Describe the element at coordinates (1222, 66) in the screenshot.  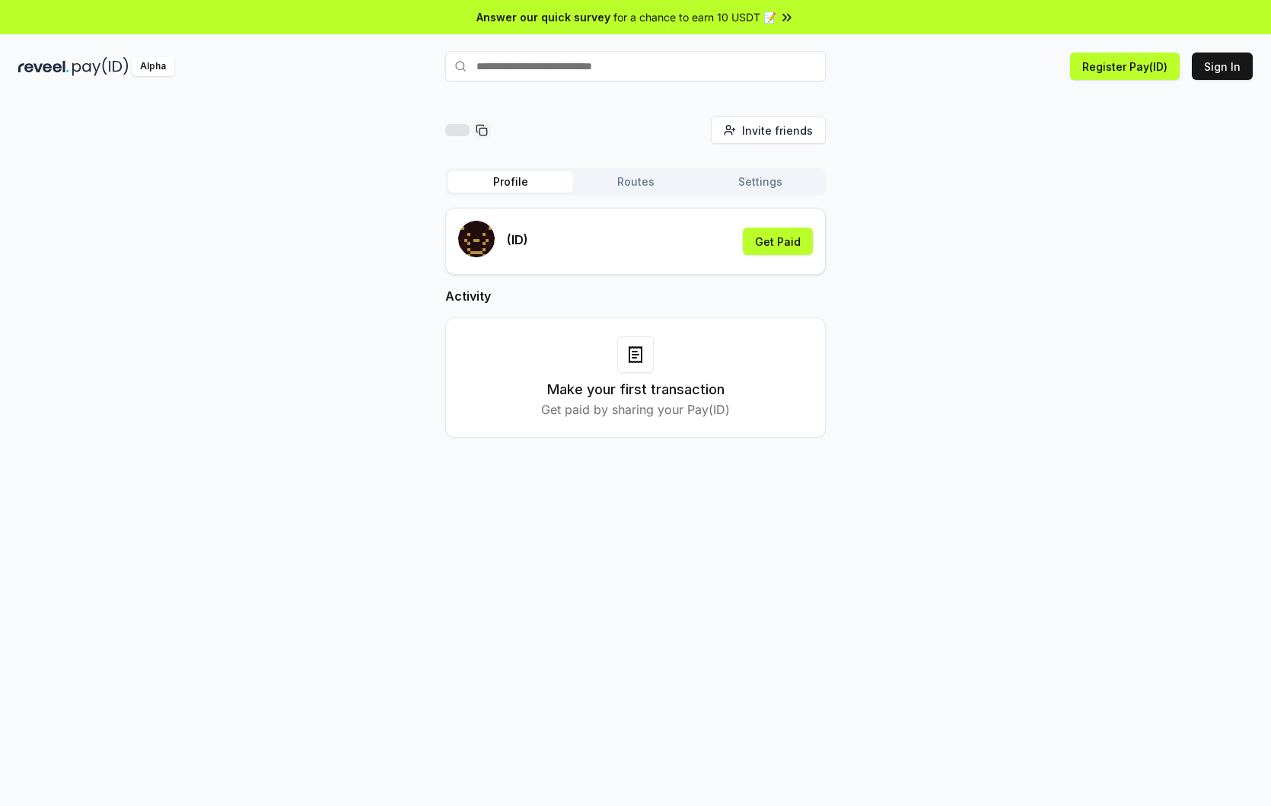
I see `button: Sign In` at that location.